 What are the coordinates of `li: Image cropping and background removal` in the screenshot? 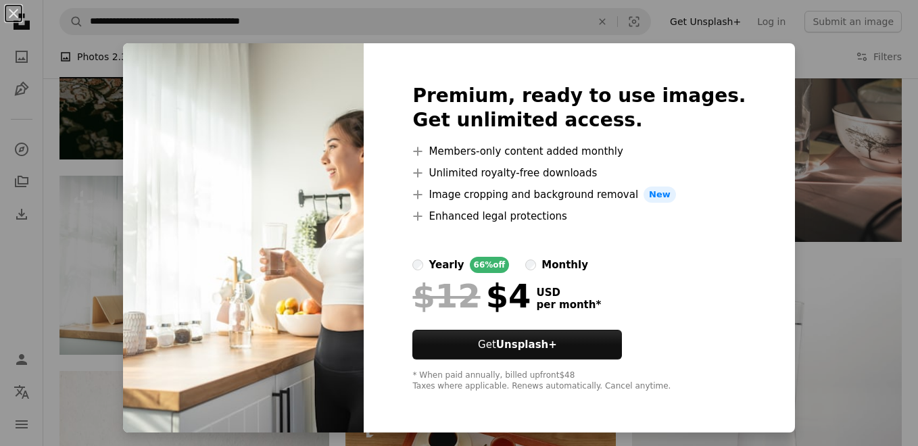 It's located at (579, 195).